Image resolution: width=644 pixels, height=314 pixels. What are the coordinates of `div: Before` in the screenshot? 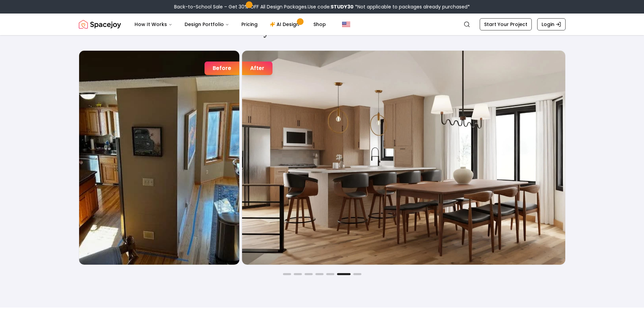 It's located at (222, 68).